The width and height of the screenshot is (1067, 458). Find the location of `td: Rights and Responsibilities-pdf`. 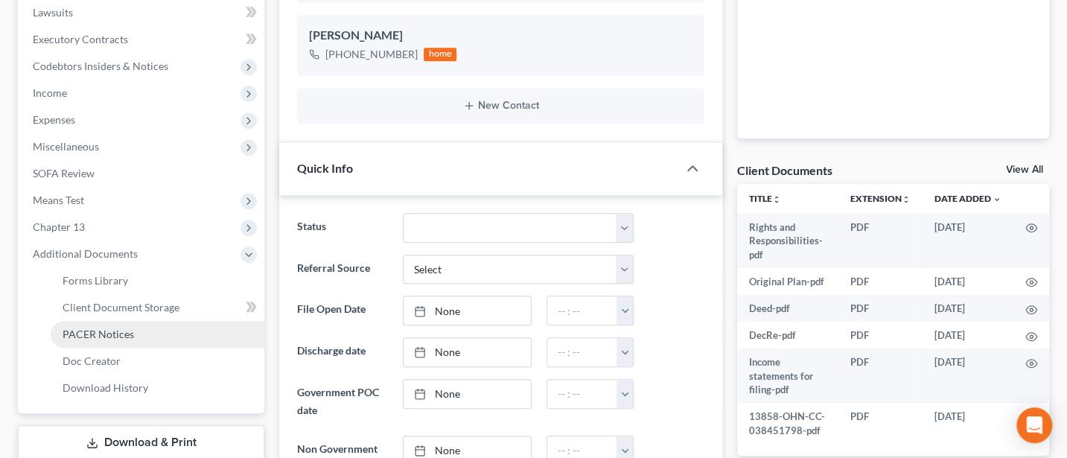

td: Rights and Responsibilities-pdf is located at coordinates (788, 241).